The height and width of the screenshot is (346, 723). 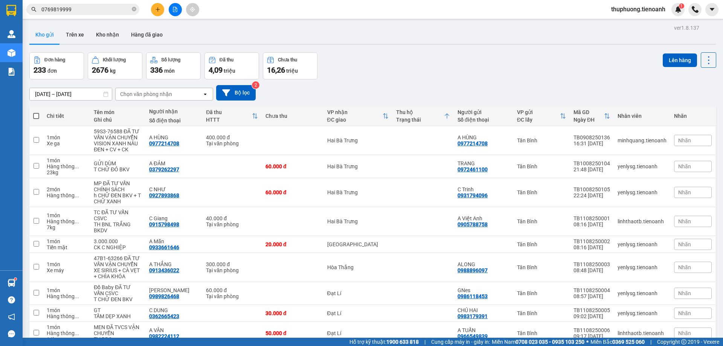 I want to click on div: 0986118453, so click(x=473, y=296).